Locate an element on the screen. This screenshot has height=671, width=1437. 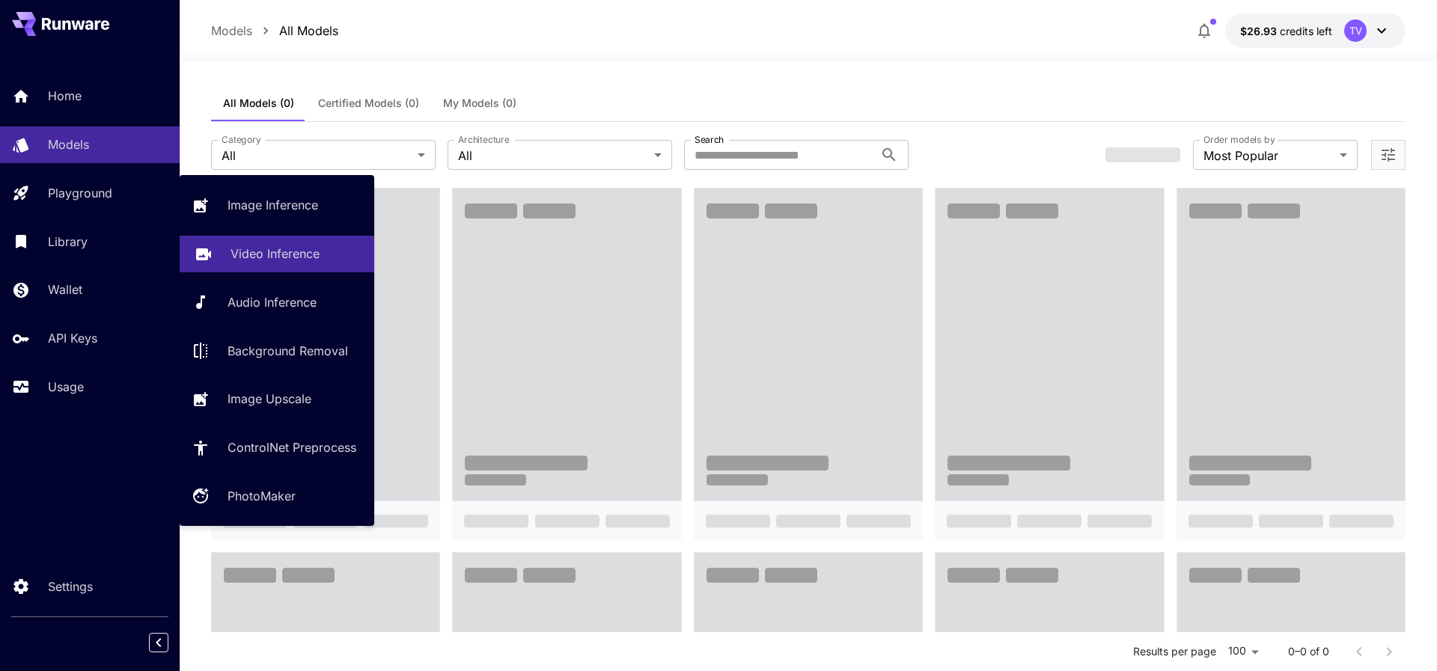
p: Wallet is located at coordinates (65, 290).